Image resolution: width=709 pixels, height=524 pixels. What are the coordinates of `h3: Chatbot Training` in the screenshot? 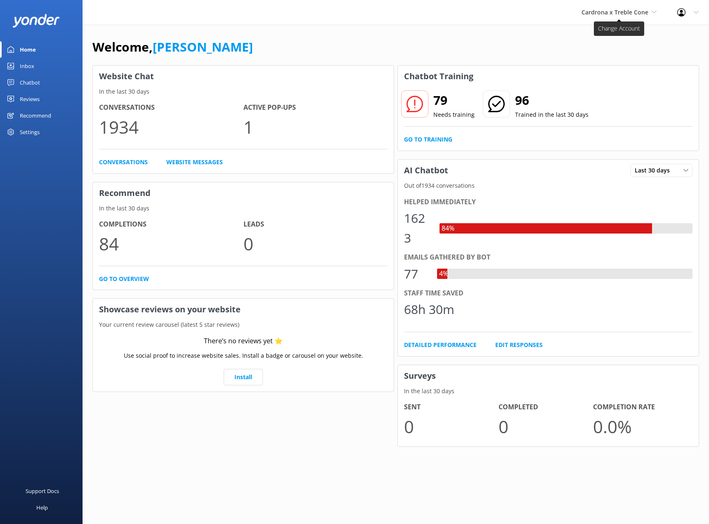 It's located at (439, 76).